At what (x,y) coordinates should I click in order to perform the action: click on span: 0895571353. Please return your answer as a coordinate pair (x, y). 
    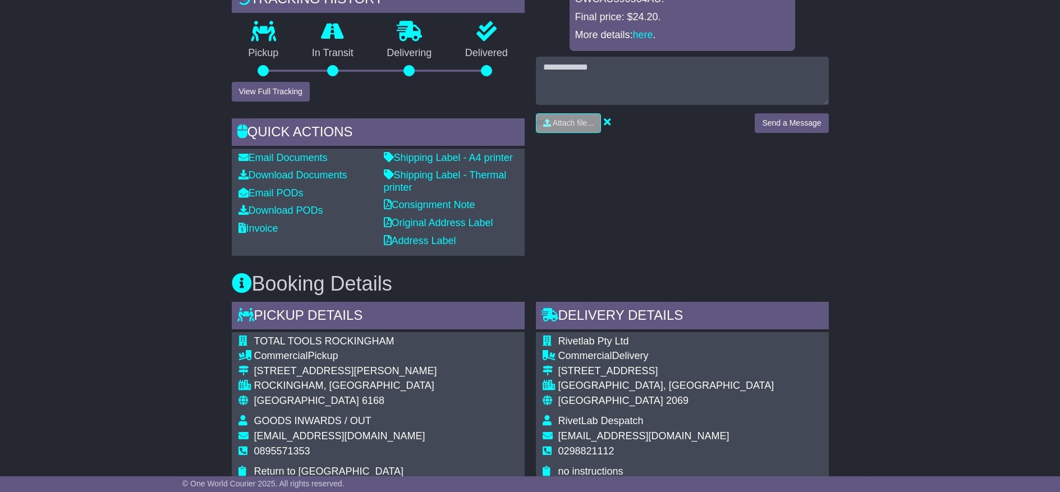
    Looking at the image, I should click on (282, 451).